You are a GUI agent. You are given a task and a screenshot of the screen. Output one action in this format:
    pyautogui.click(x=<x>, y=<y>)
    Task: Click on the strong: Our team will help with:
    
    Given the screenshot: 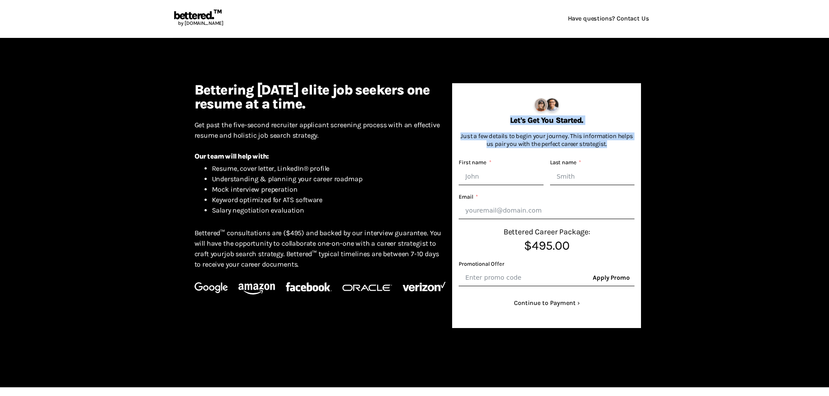 What is the action you would take?
    pyautogui.click(x=232, y=156)
    